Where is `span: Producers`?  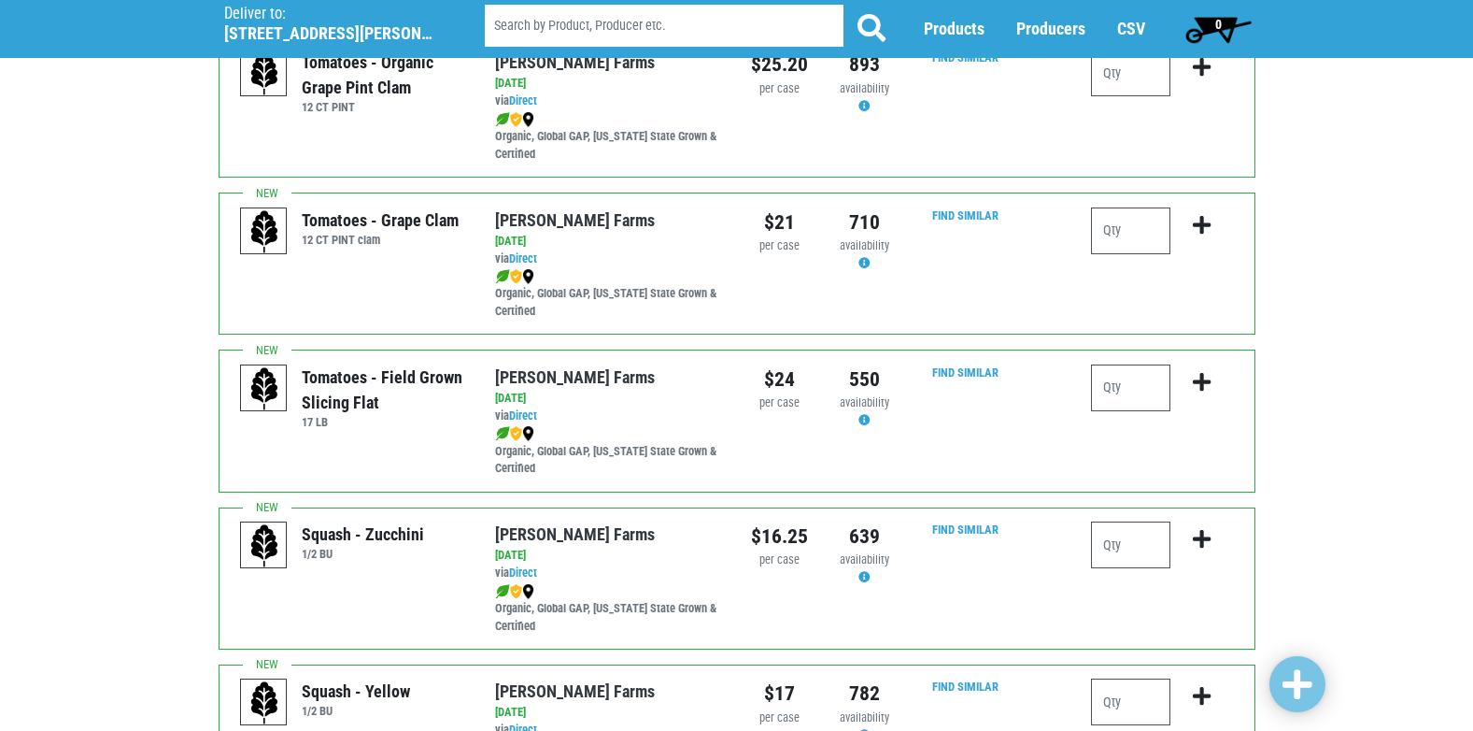
span: Producers is located at coordinates (1051, 29).